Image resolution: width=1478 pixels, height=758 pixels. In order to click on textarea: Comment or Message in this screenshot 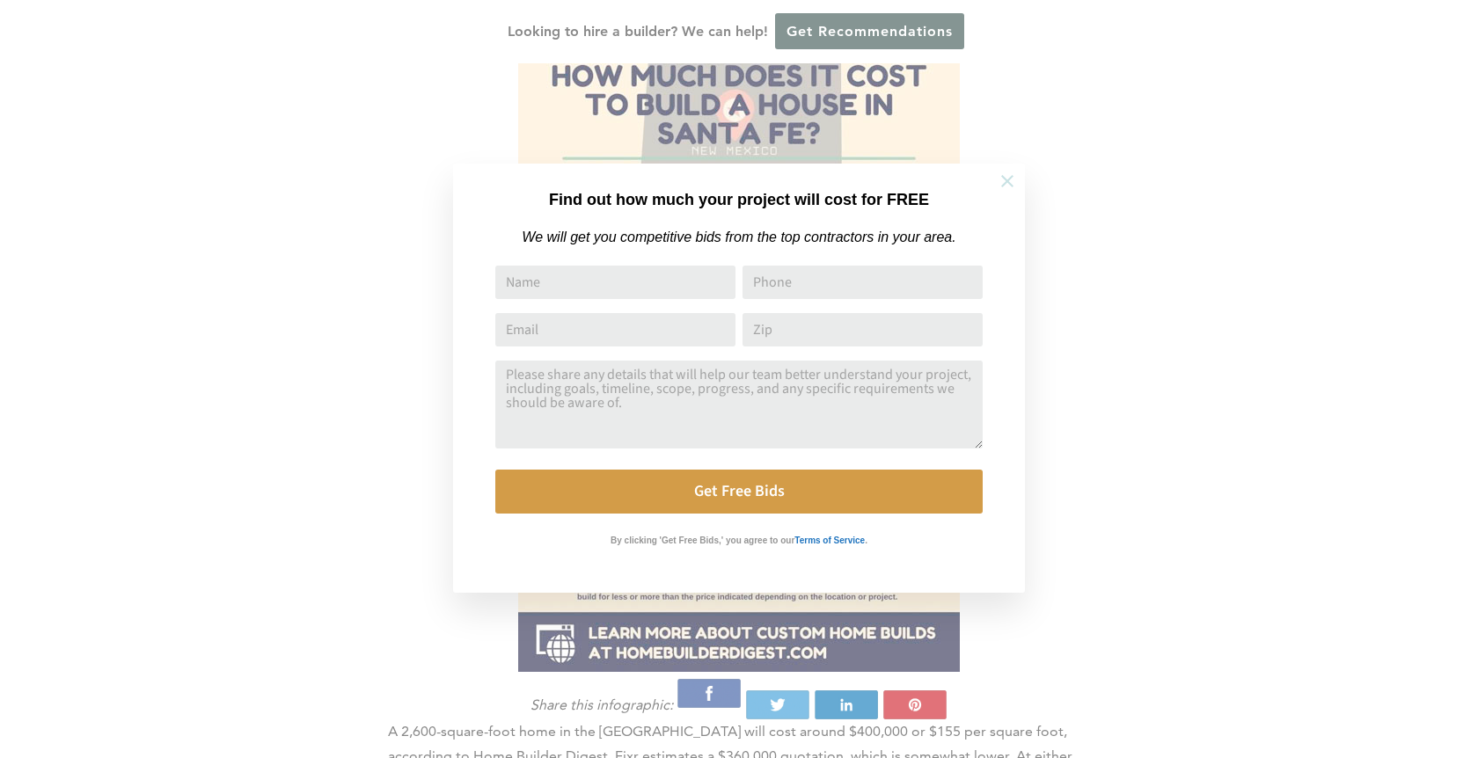, I will do `click(739, 405)`.